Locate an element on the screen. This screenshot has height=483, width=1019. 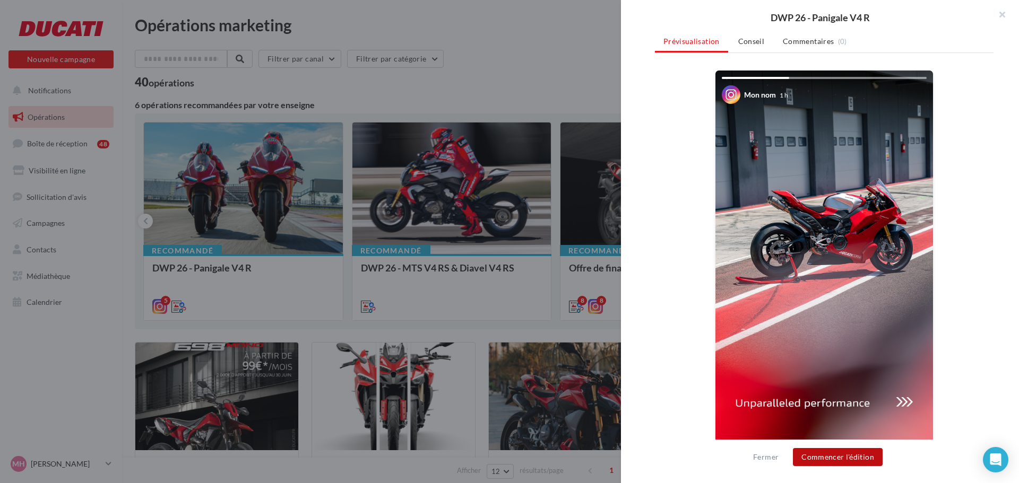
div: 1 h is located at coordinates (784, 95).